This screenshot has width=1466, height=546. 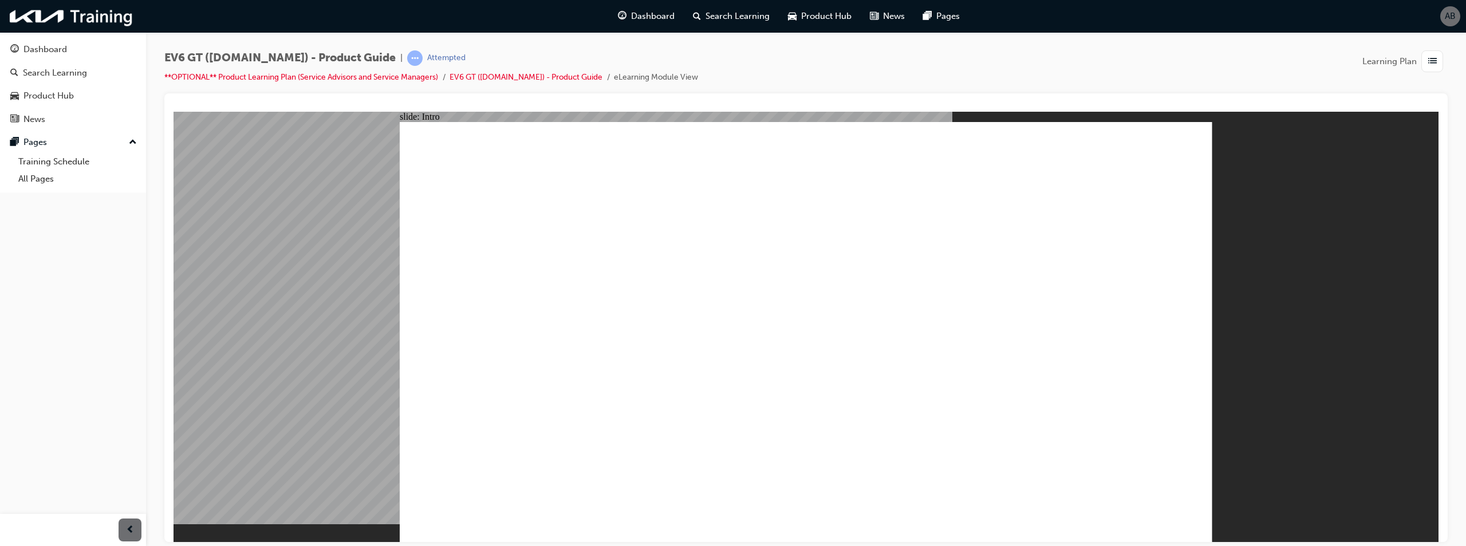 I want to click on span: Learning Plan, so click(x=1389, y=61).